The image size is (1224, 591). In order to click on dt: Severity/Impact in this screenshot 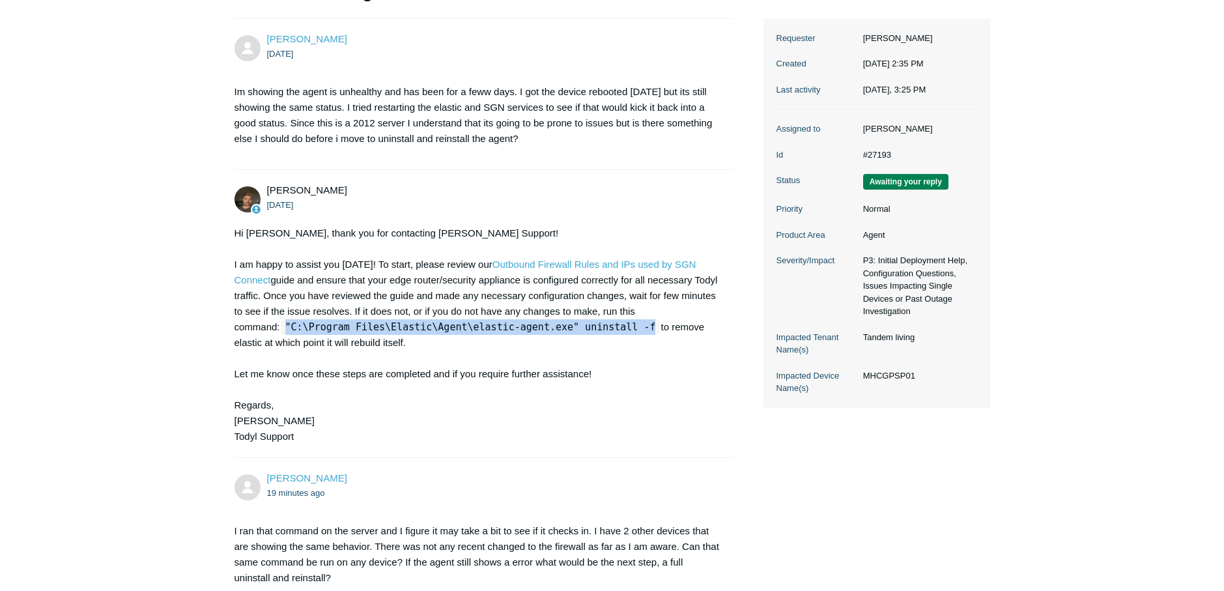, I will do `click(816, 260)`.